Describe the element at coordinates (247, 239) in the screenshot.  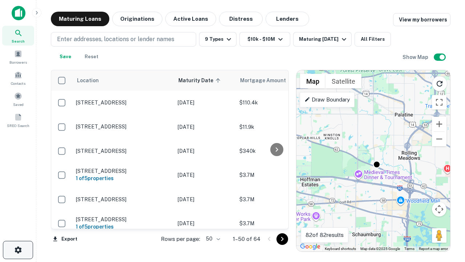
I see `p: 1–50 of 64` at that location.